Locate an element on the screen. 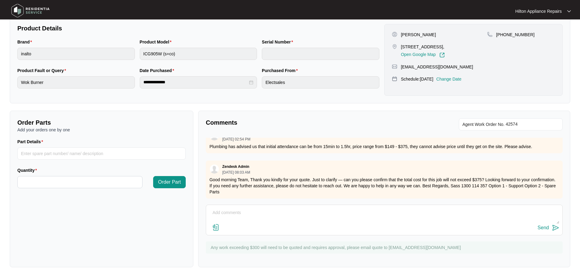  input: Product Model is located at coordinates (198, 54).